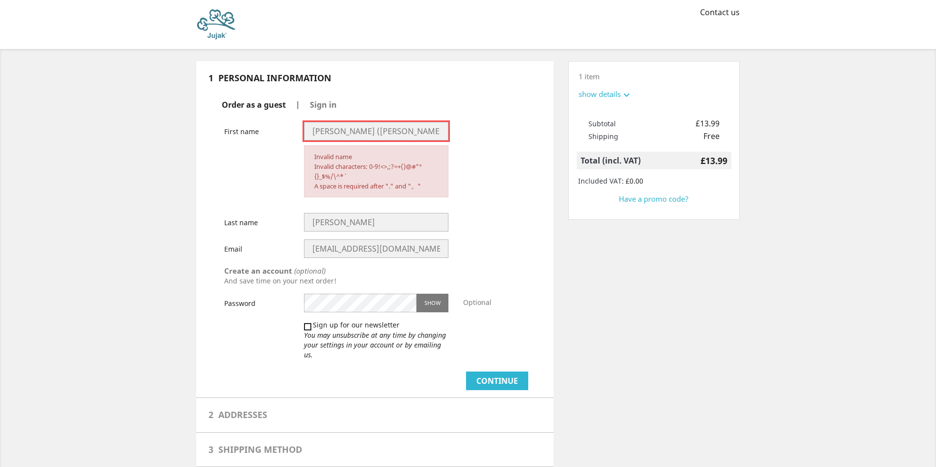  I want to click on h1: Personal Information, so click(375, 78).